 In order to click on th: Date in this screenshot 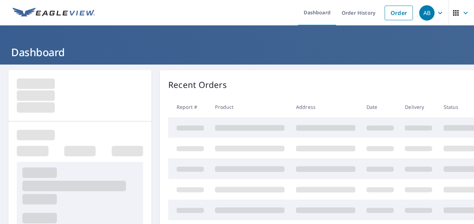, I will do `click(380, 107)`.